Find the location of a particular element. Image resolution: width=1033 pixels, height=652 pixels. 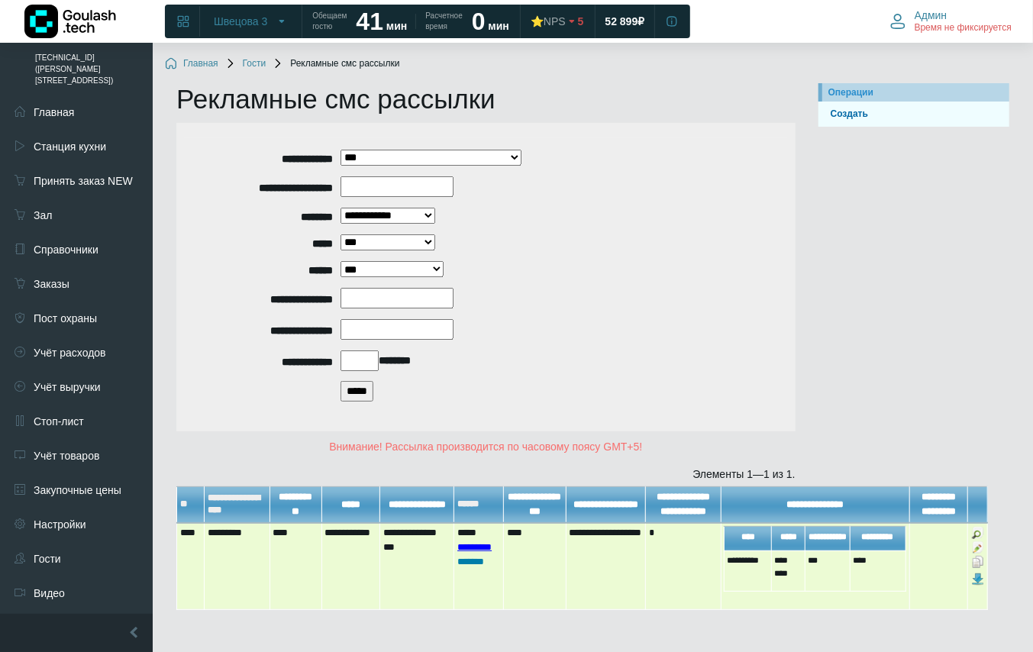

span: Швецова 3 is located at coordinates (241, 21).